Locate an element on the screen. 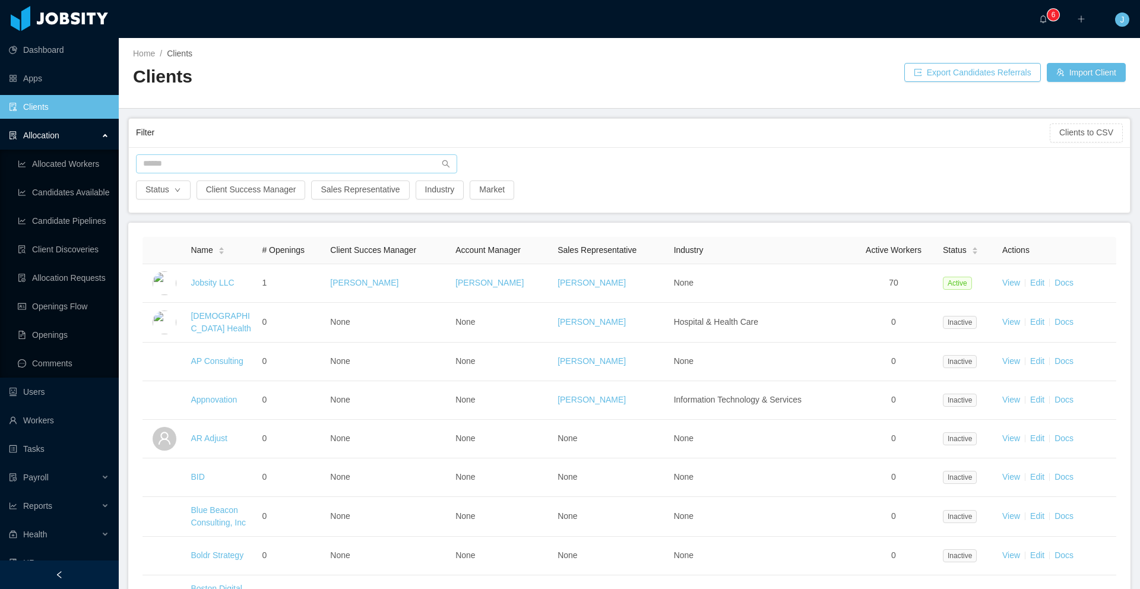 The width and height of the screenshot is (1140, 589). span: 1 is located at coordinates (264, 283).